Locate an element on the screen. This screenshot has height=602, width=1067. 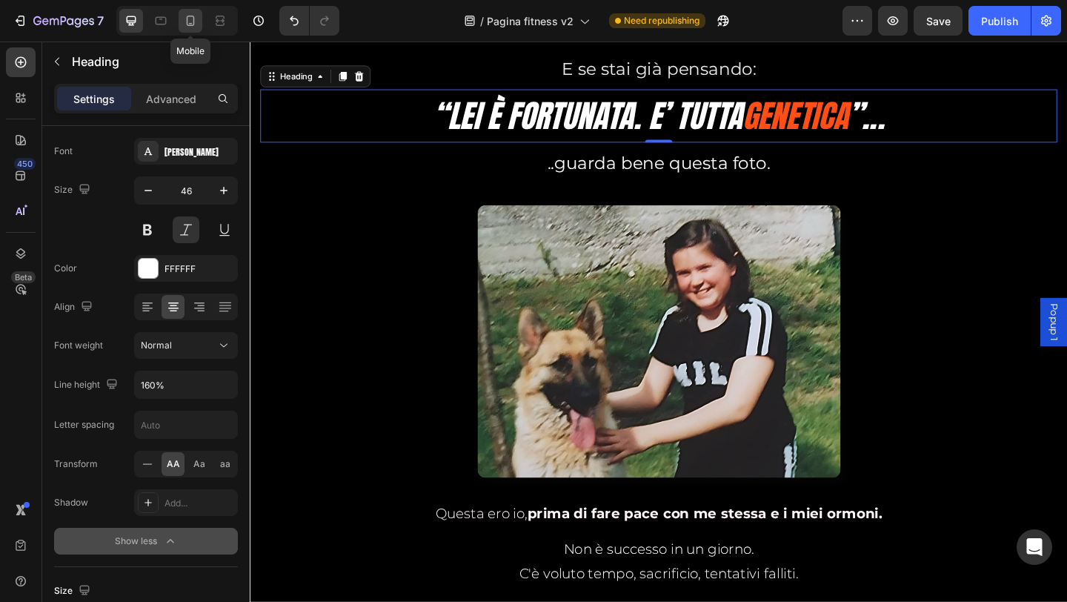
img: Describes the appearance of the image is located at coordinates (445, 326).